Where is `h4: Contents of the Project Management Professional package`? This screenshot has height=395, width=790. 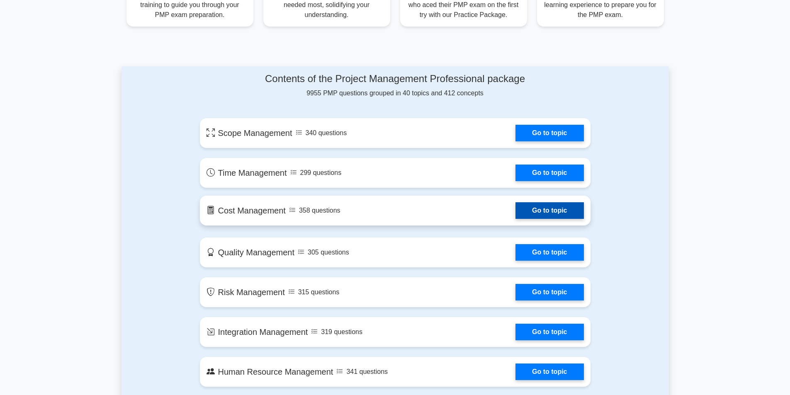 h4: Contents of the Project Management Professional package is located at coordinates (395, 79).